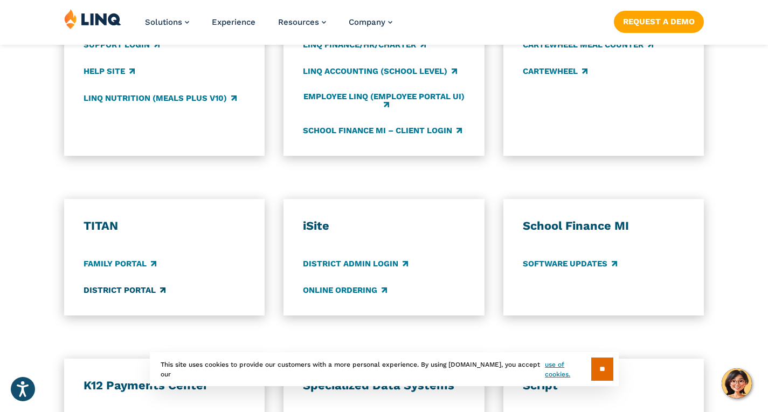 This screenshot has width=768, height=412. What do you see at coordinates (163, 22) in the screenshot?
I see `span: Solutions` at bounding box center [163, 22].